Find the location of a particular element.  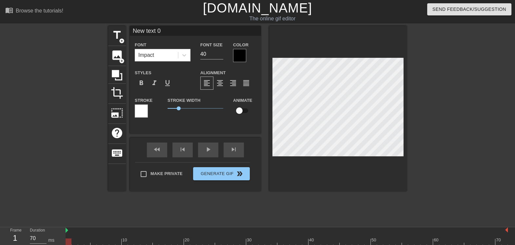

div: 20 is located at coordinates (188, 240).